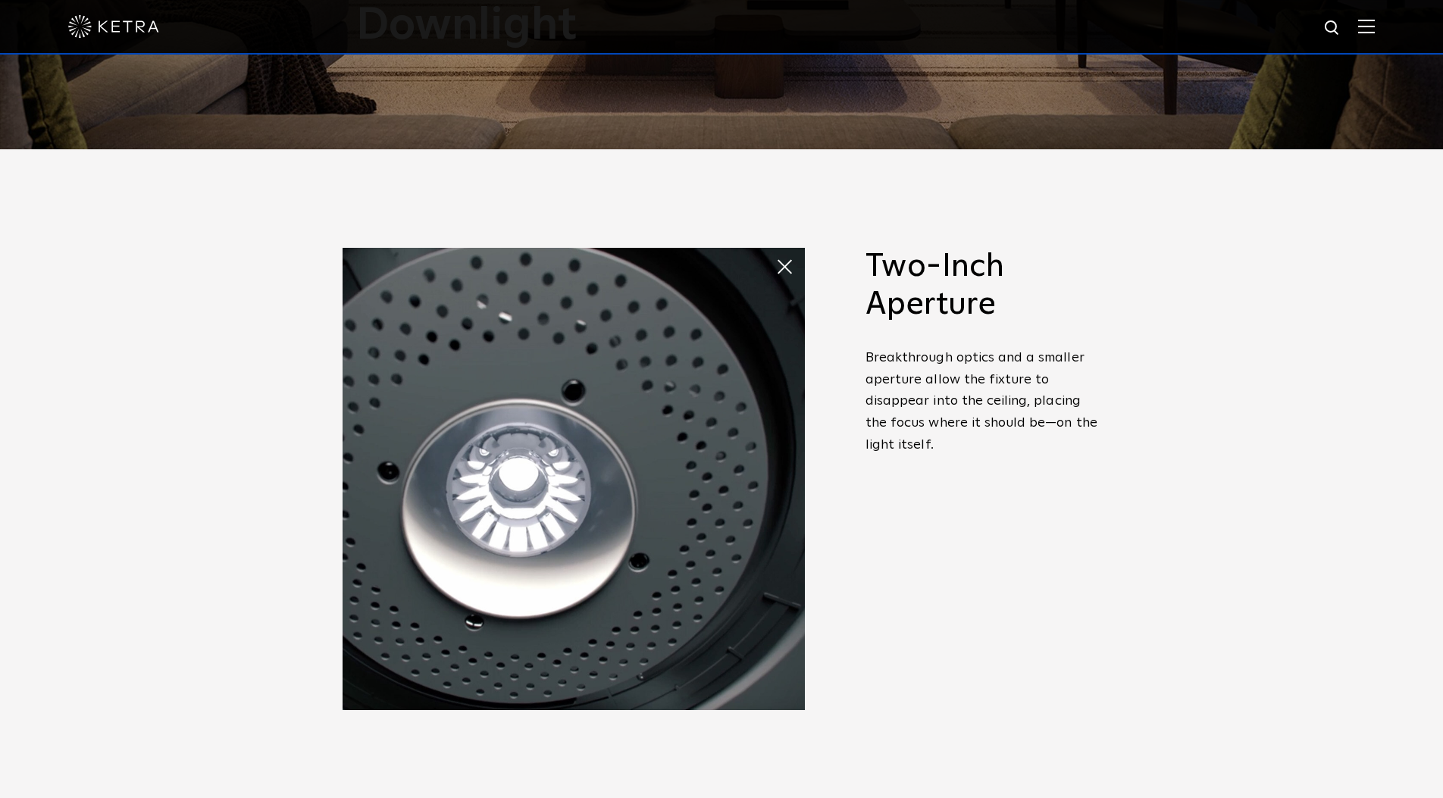  What do you see at coordinates (1333, 28) in the screenshot?
I see `img: search icon` at bounding box center [1333, 28].